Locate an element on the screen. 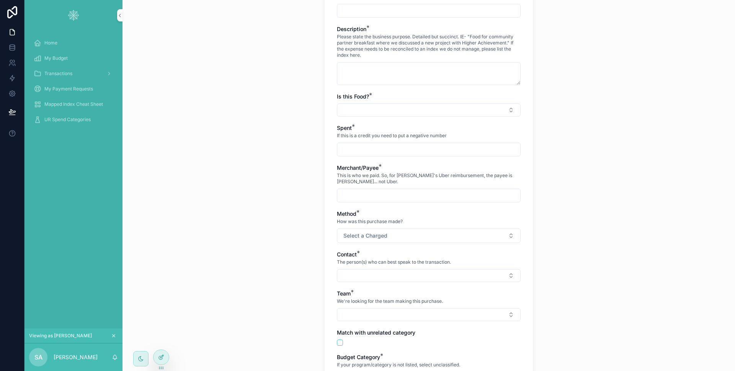 This screenshot has height=371, width=735. span: My Payment Requests is located at coordinates (69, 89).